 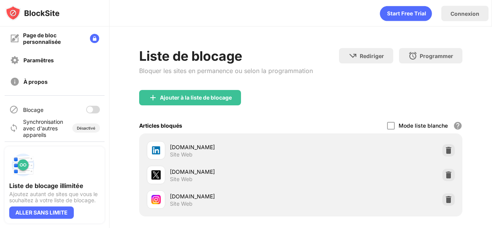 What do you see at coordinates (161, 125) in the screenshot?
I see `div: Articles bloqués` at bounding box center [161, 125].